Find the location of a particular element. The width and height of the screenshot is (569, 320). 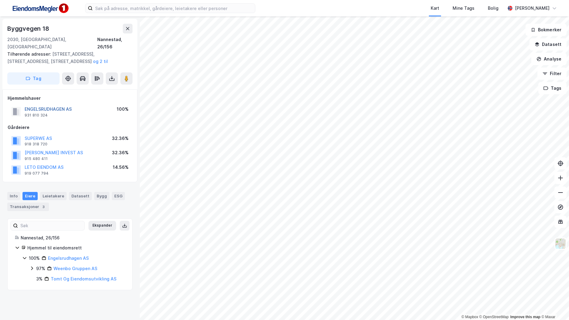

a: Improve this map is located at coordinates (525, 316).